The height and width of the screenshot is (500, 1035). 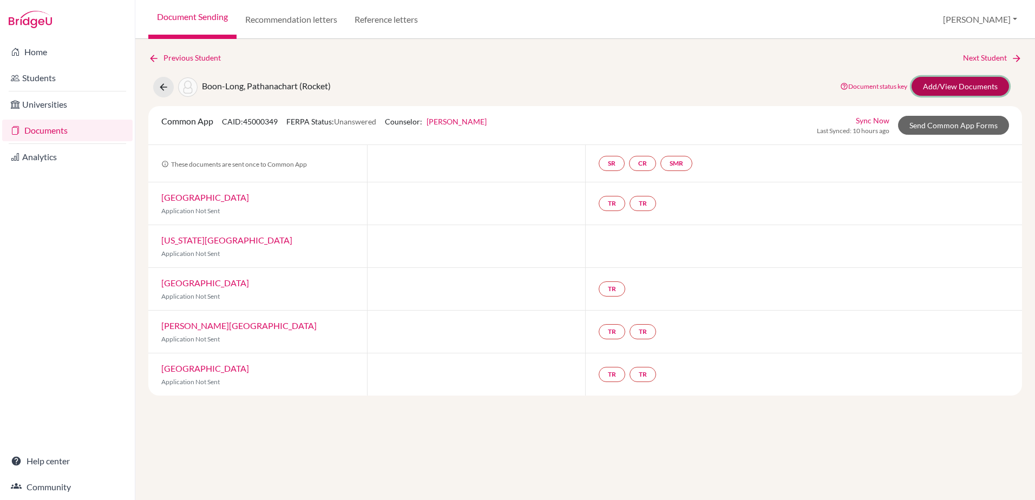 What do you see at coordinates (612, 164) in the screenshot?
I see `a: SR` at bounding box center [612, 164].